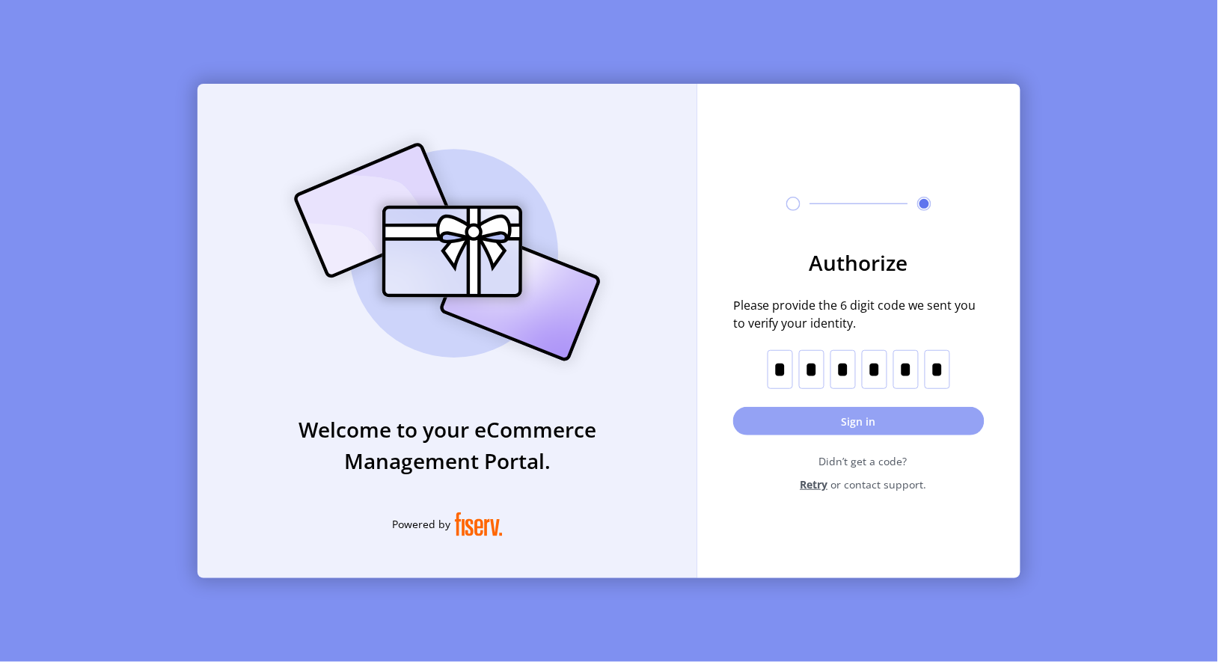 This screenshot has height=662, width=1218. I want to click on h3: Welcome to your eCommerce Management Portal., so click(447, 445).